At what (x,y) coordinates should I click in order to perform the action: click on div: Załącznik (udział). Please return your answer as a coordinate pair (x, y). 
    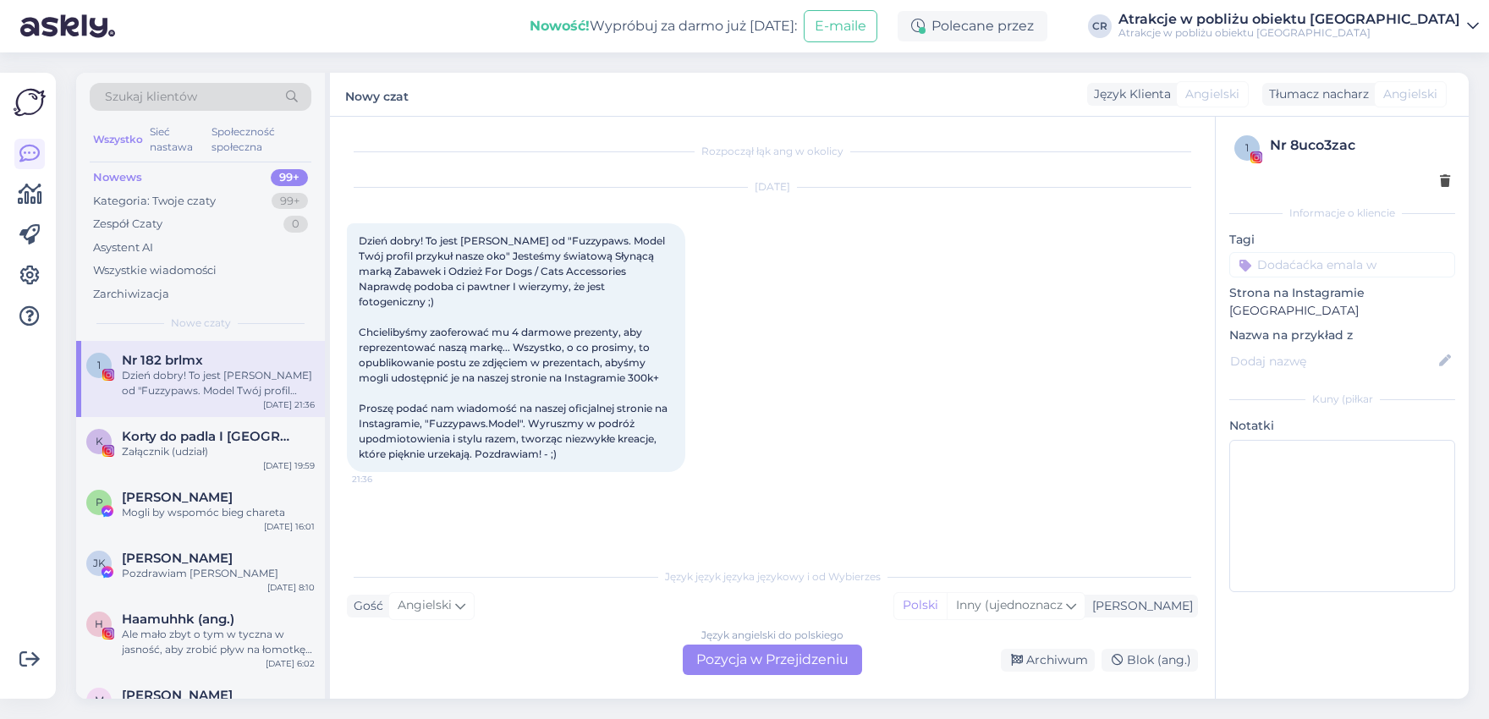
    Looking at the image, I should click on (218, 452).